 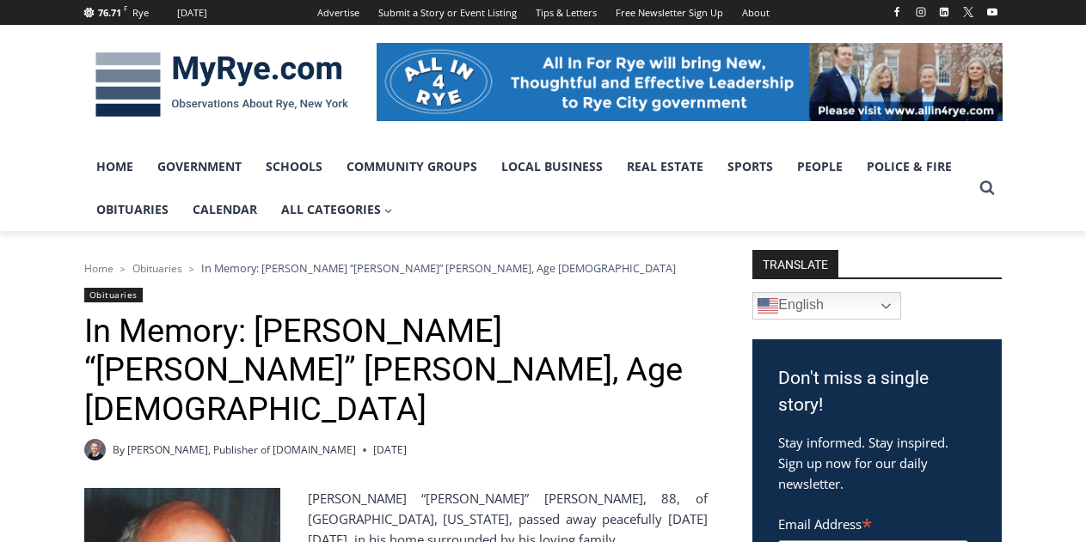 I want to click on a: Author image, so click(x=95, y=450).